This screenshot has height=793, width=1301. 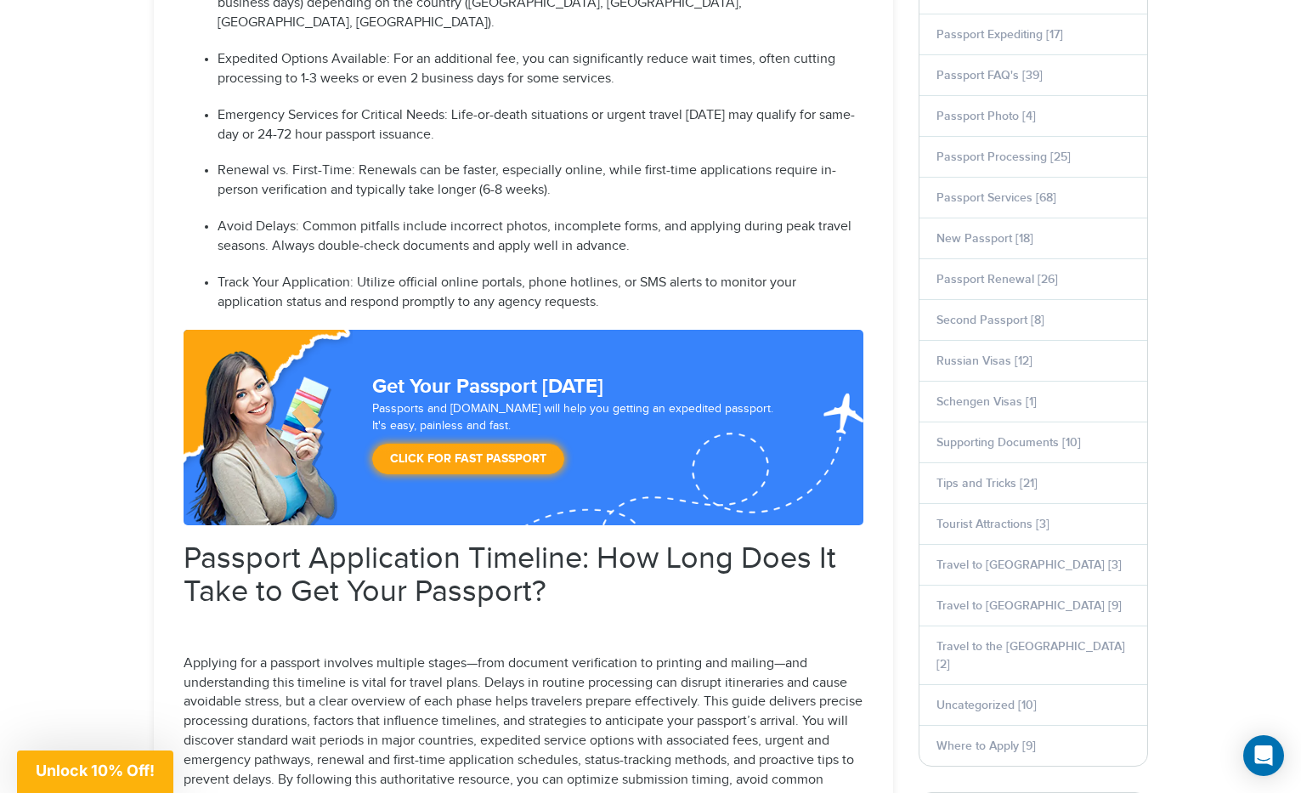 I want to click on a: Tourist Attractions [3], so click(x=993, y=524).